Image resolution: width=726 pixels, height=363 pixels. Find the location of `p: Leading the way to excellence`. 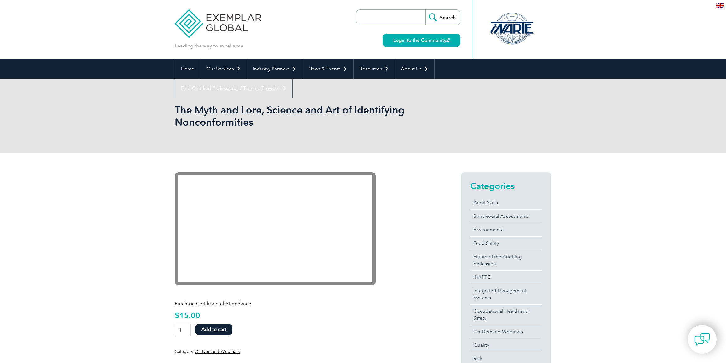

p: Leading the way to excellence is located at coordinates (209, 46).